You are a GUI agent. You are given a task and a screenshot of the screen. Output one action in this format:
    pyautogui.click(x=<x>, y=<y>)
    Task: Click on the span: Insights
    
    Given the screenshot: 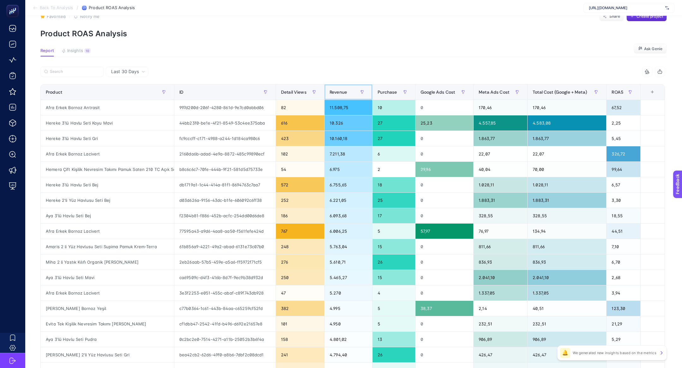 What is the action you would take?
    pyautogui.click(x=75, y=51)
    